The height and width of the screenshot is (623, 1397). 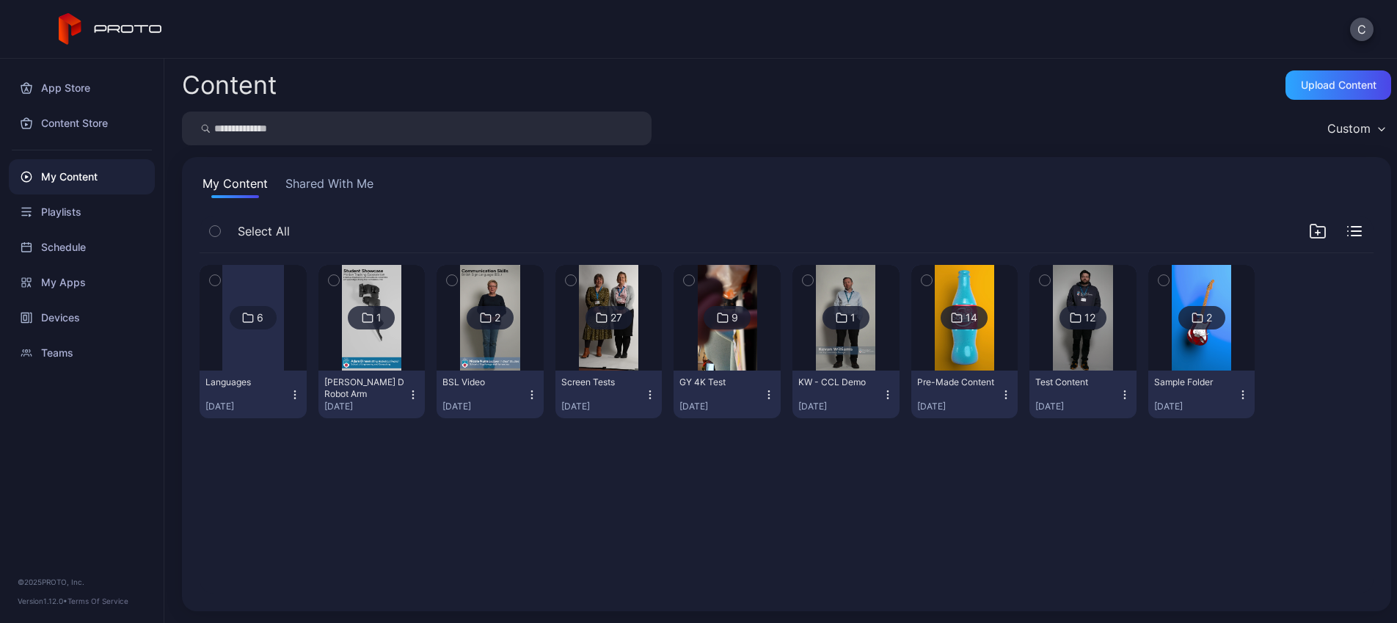 I want to click on div: 12, so click(x=1090, y=318).